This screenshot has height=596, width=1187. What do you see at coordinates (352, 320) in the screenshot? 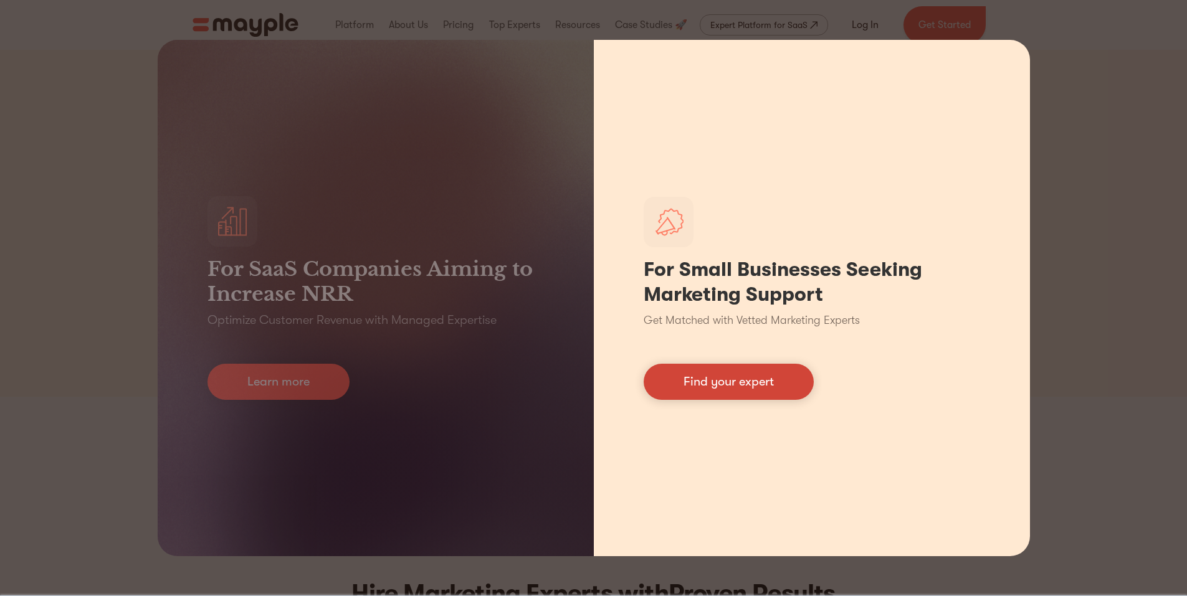
I see `p: Optimize Customer Revenue with Managed Expertise` at bounding box center [352, 320].